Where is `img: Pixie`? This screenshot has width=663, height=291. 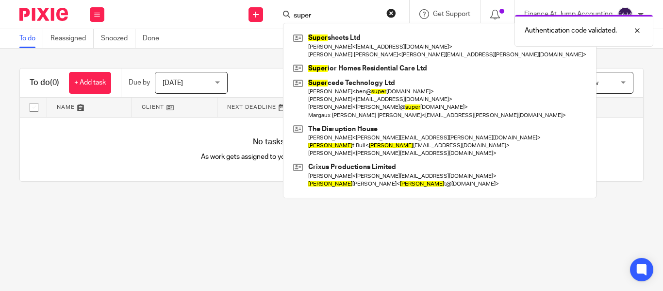
img: Pixie is located at coordinates (44, 14).